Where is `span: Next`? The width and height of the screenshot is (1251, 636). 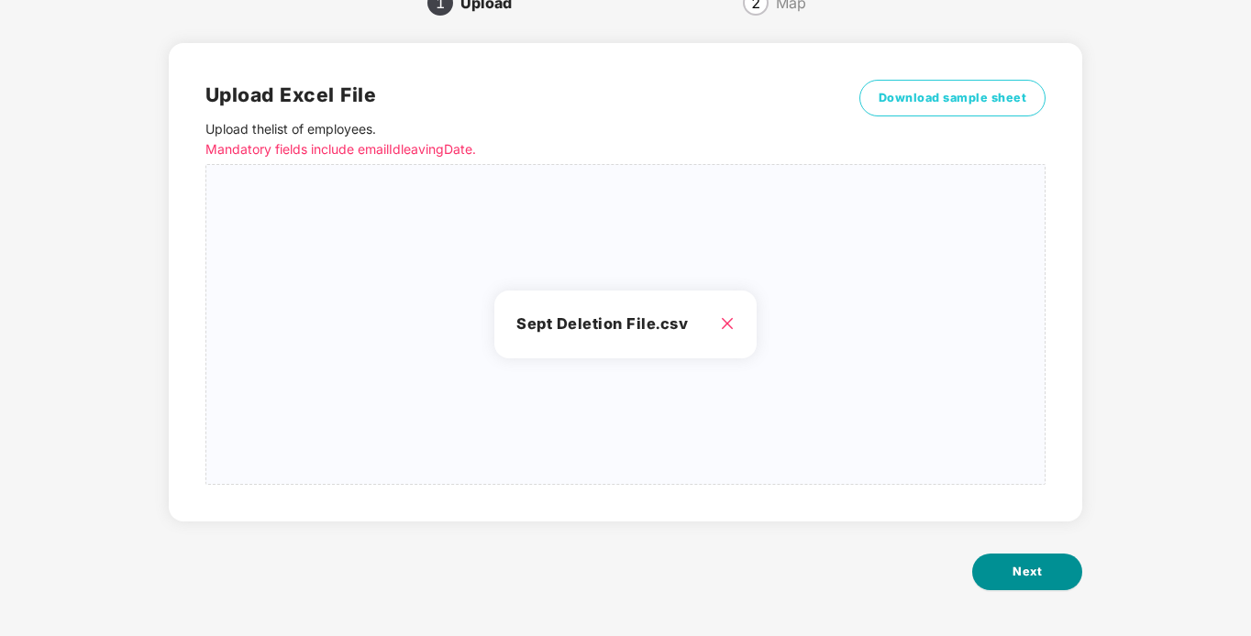
span: Next is located at coordinates (1027, 572).